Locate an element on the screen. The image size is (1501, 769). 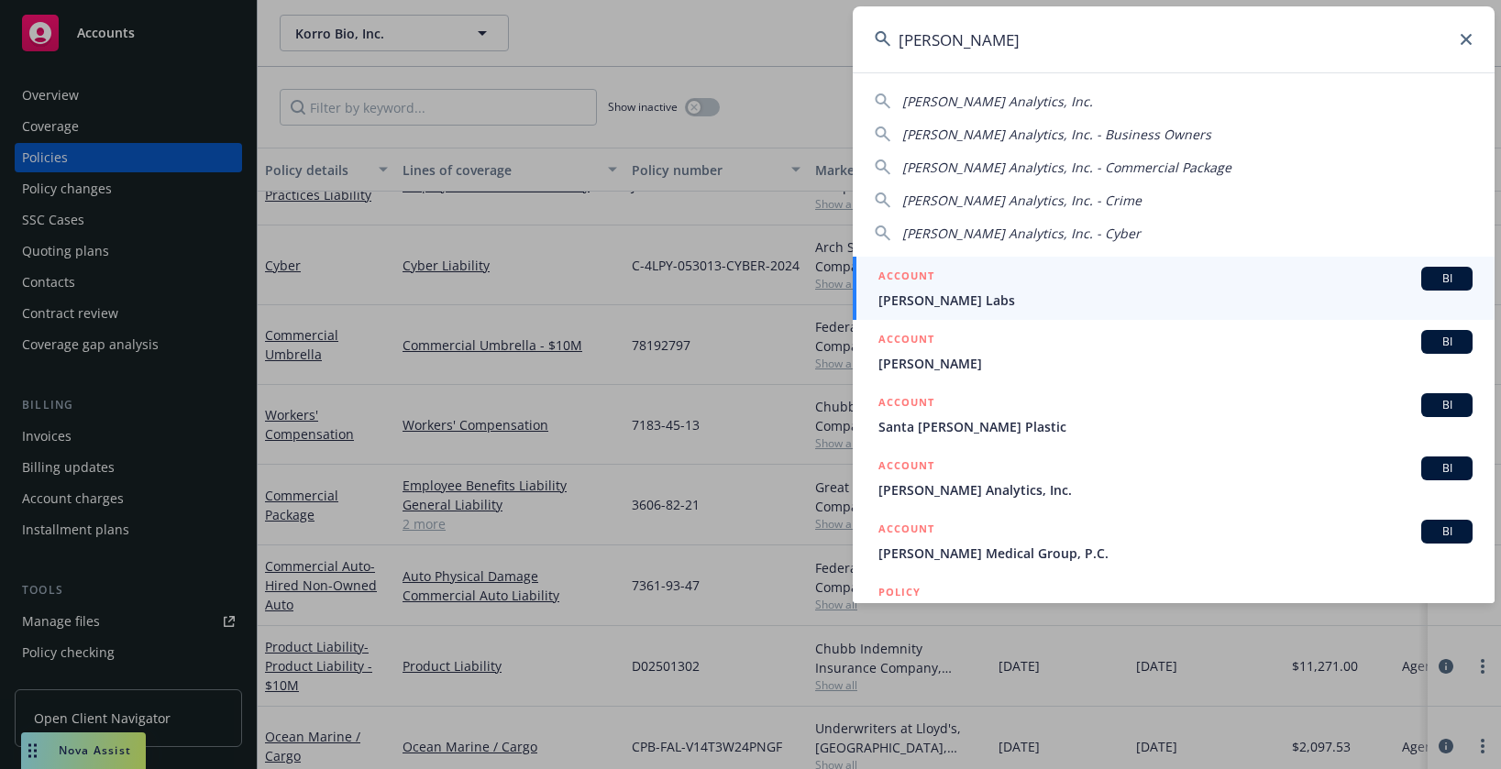
a: POLICY is located at coordinates (1174, 612).